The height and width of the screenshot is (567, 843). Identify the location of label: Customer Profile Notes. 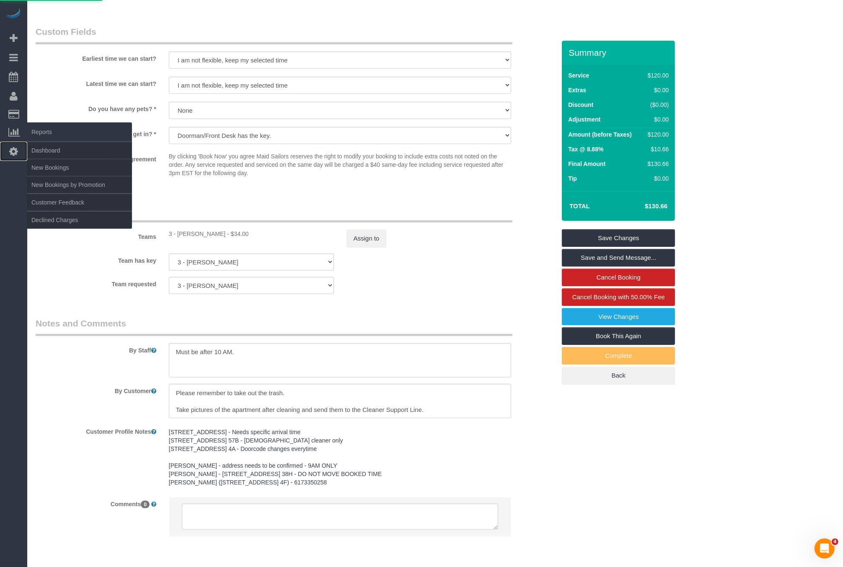
(96, 430).